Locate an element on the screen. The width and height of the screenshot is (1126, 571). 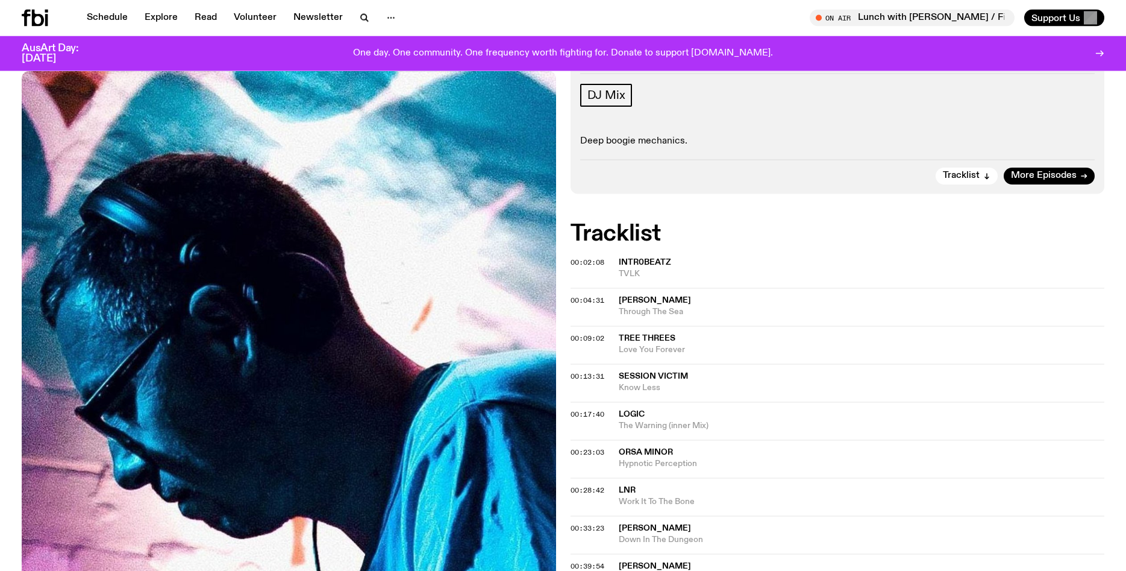
p: Deep boogie mechanics. is located at coordinates (837, 141).